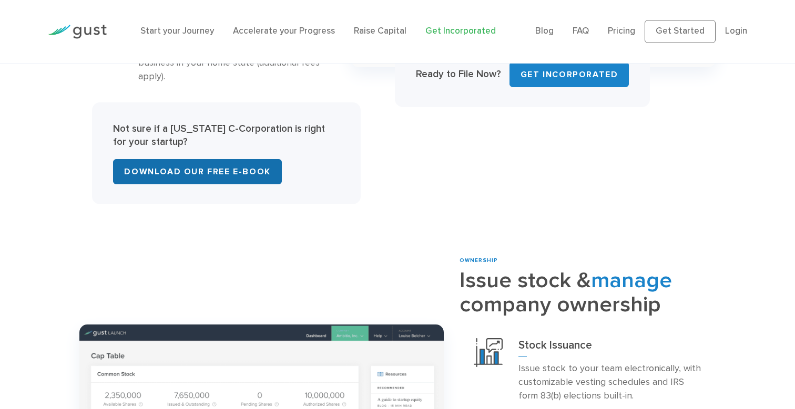 Image resolution: width=795 pixels, height=409 pixels. I want to click on a: Get INCORPORATED, so click(569, 75).